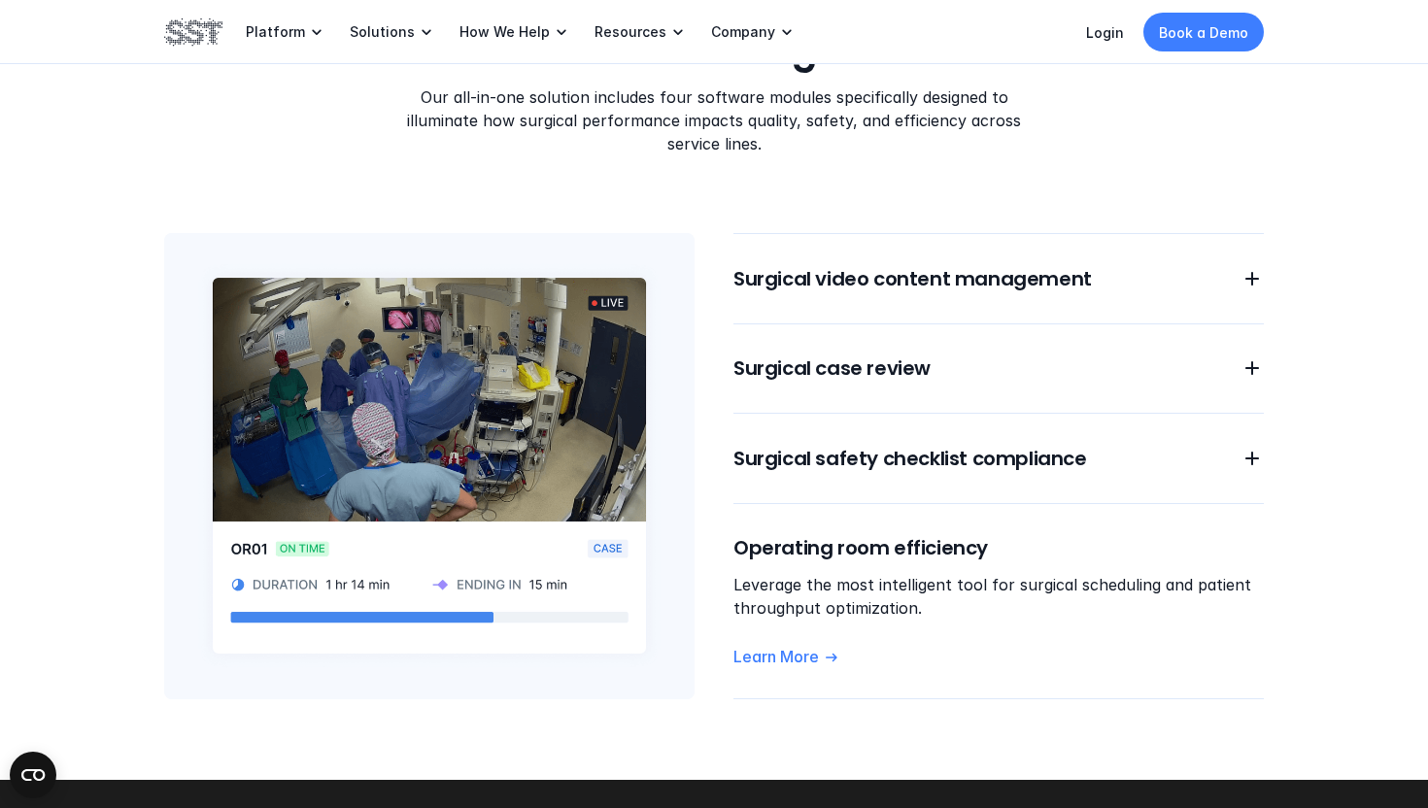 The width and height of the screenshot is (1428, 808). I want to click on h6: Surgical safety checklist compliance, so click(975, 459).